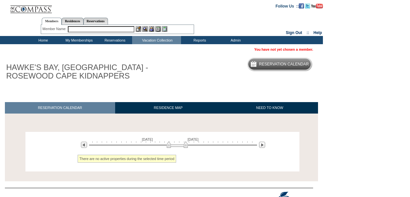 The width and height of the screenshot is (410, 197). I want to click on td: Admin, so click(235, 40).